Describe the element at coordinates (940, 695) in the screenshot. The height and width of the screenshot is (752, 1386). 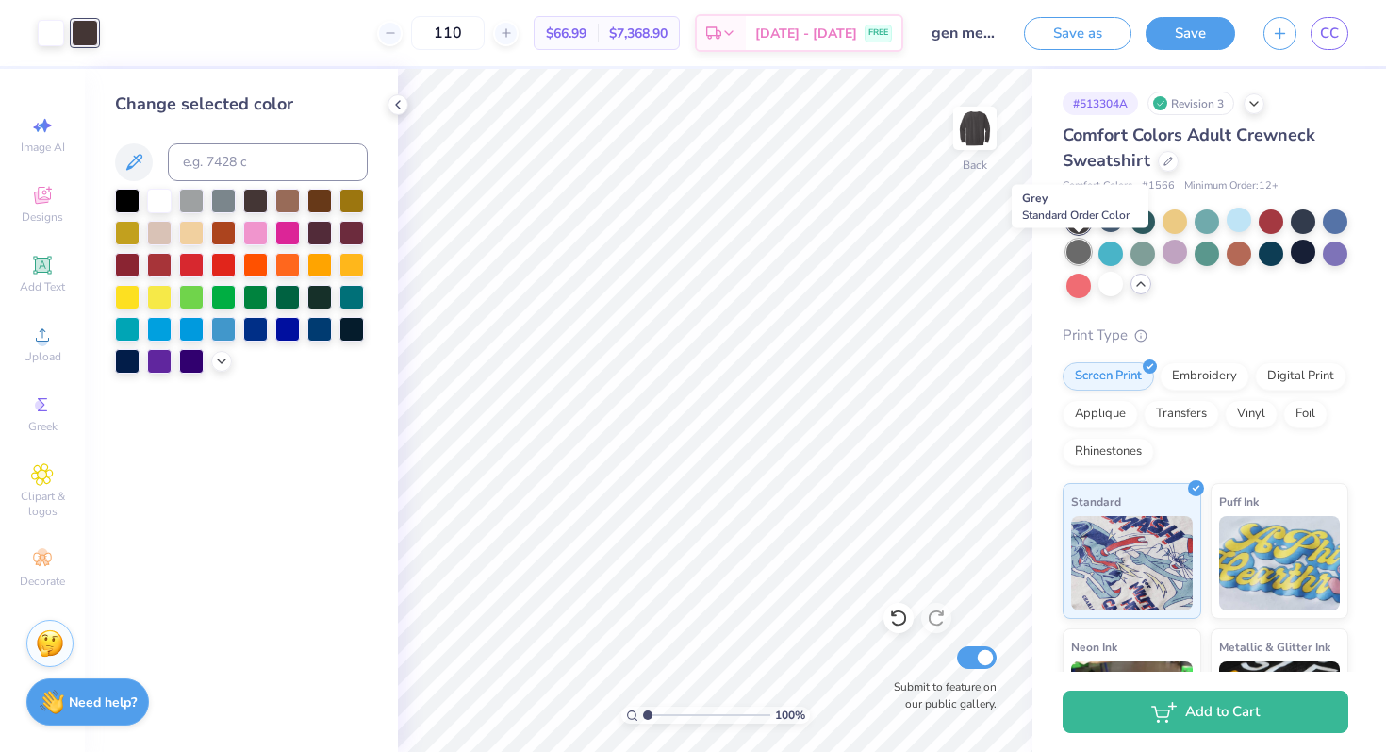
I see `label: Submit to feature on our public gallery.` at that location.